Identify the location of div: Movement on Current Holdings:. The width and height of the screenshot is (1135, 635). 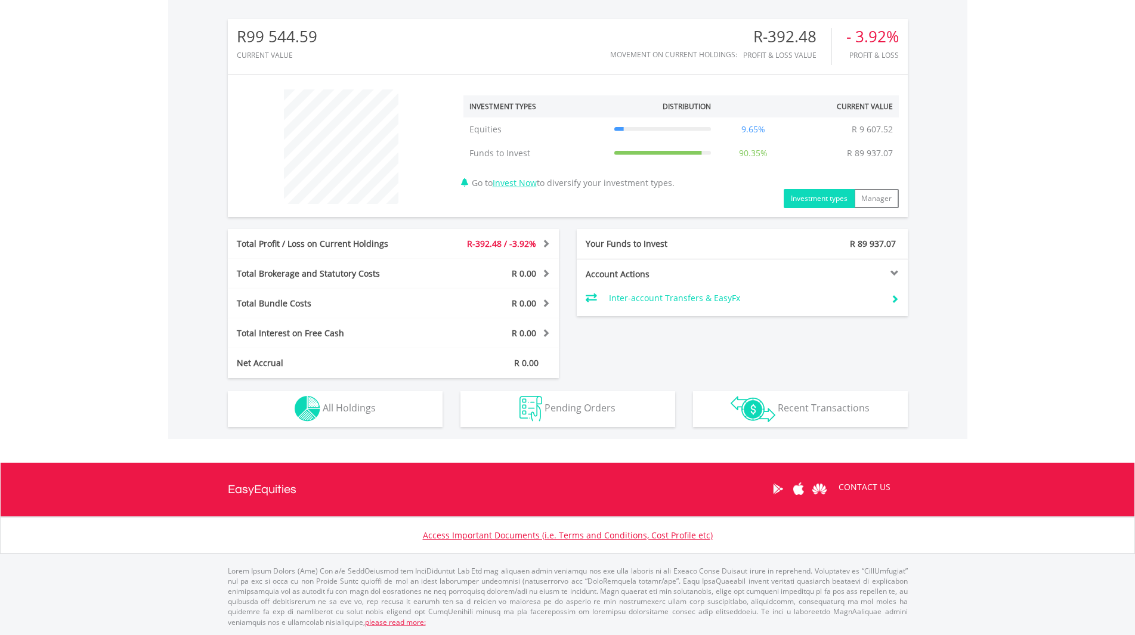
(673, 54).